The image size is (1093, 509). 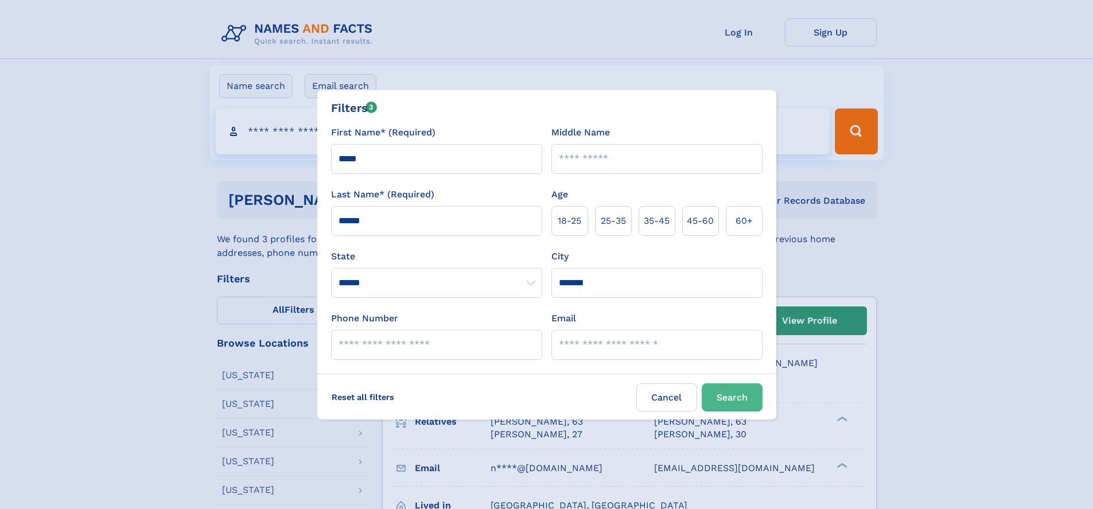 I want to click on span: 45‑60, so click(x=700, y=221).